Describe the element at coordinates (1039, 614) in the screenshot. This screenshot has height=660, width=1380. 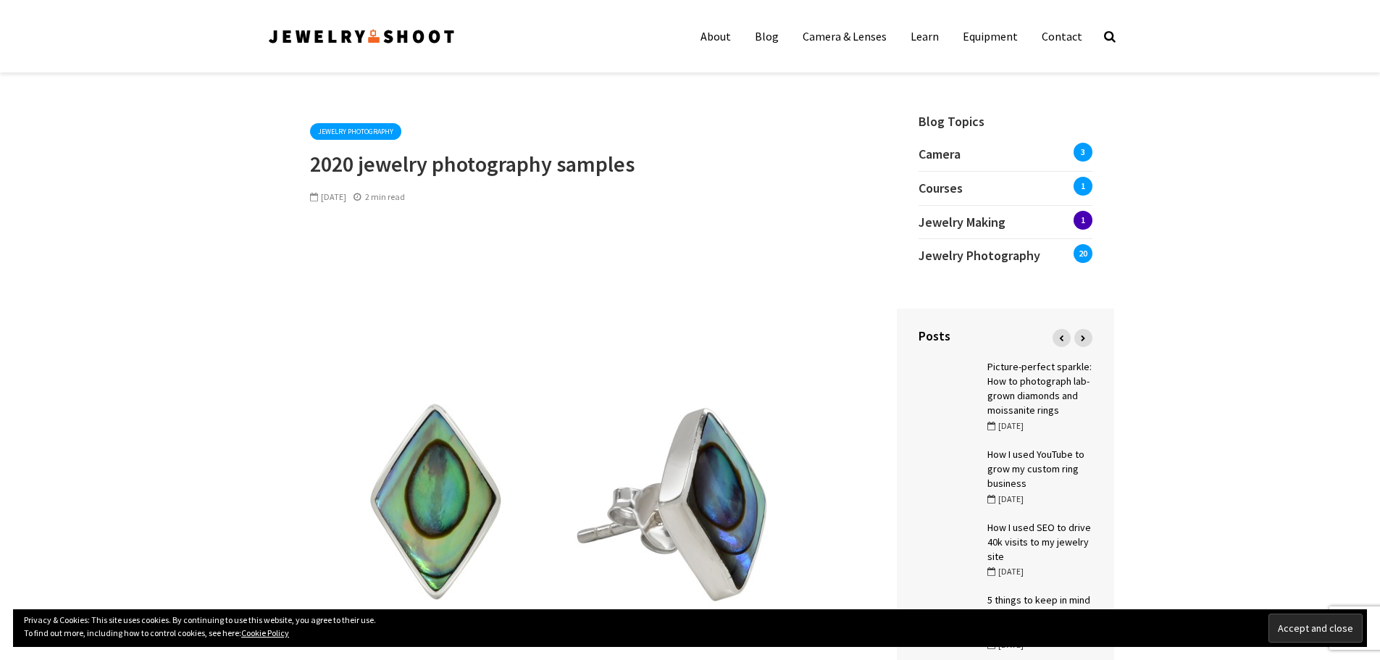
I see `a: 5 things to keep in mind when starting your online jewelry business` at that location.